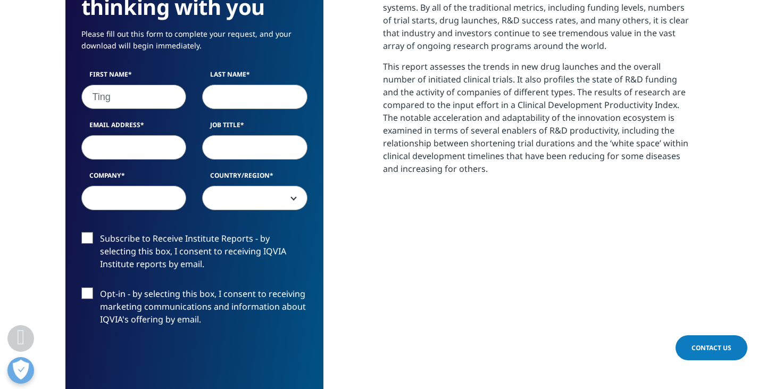 This screenshot has width=758, height=389. What do you see at coordinates (194, 254) in the screenshot?
I see `label: Subscribe to Receive Institute Reports - by selecting this box, I consent to receiving IQVIA Inst...` at bounding box center [194, 254].